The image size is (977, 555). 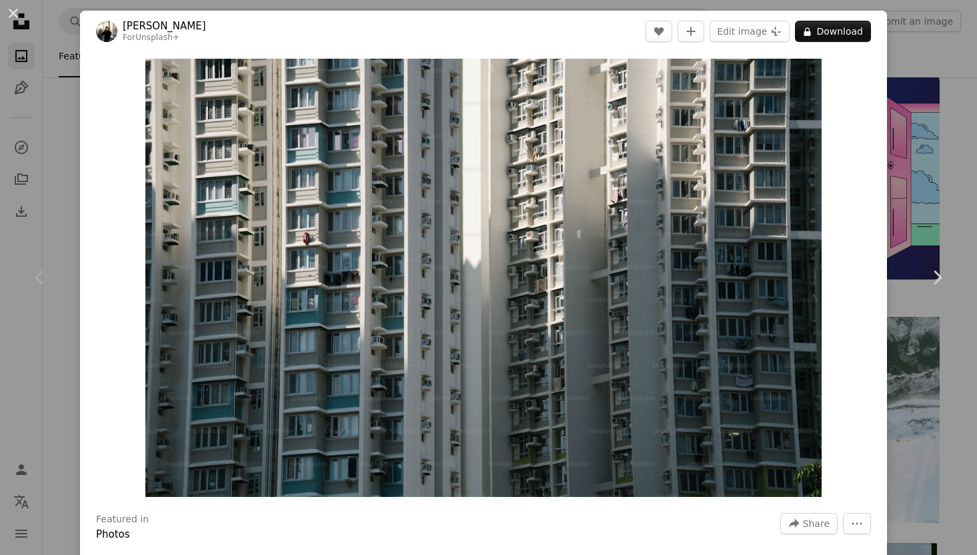 I want to click on div: For, so click(x=164, y=38).